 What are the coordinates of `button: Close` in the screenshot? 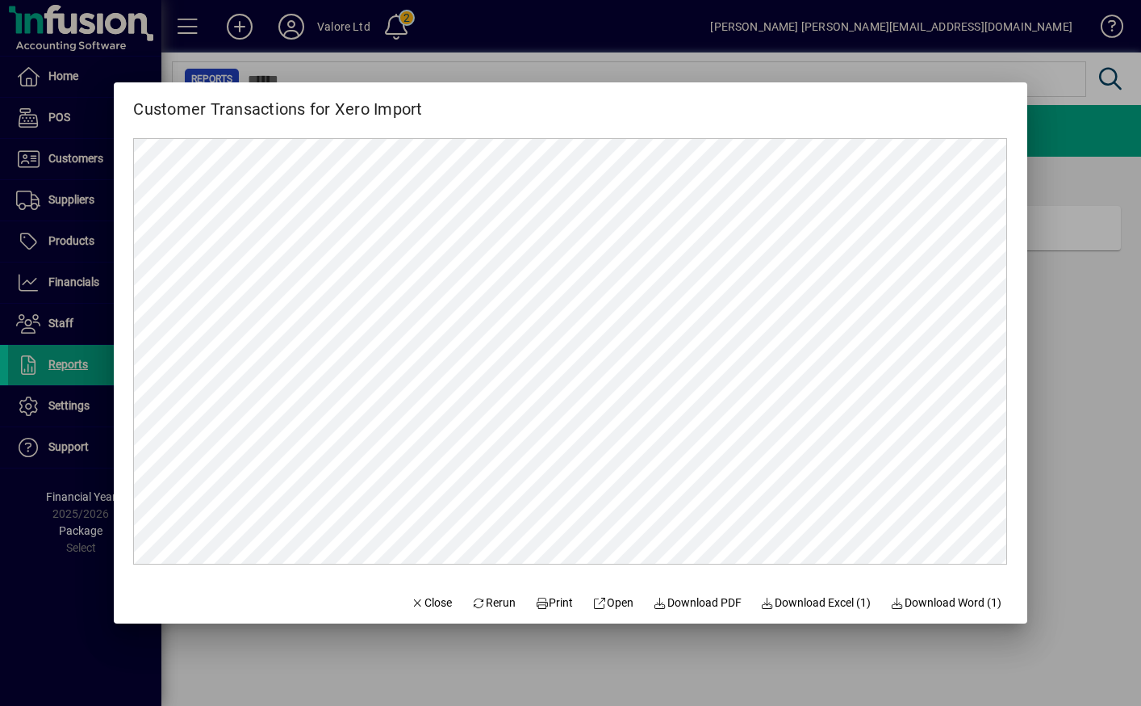 It's located at (432, 602).